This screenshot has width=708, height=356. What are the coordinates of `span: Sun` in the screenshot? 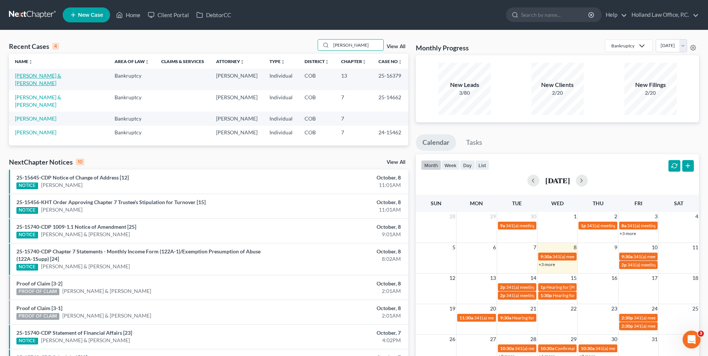 It's located at (436, 203).